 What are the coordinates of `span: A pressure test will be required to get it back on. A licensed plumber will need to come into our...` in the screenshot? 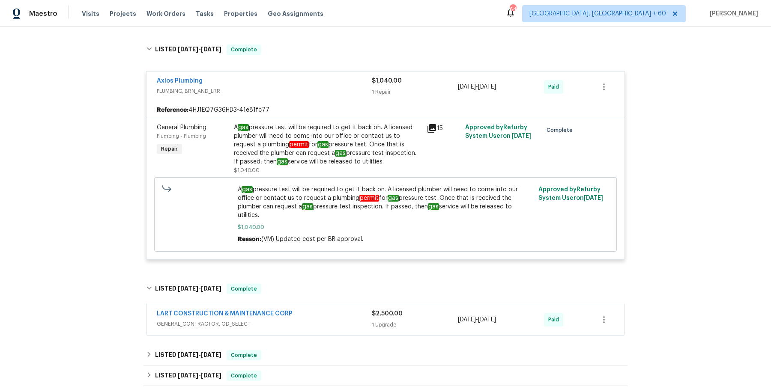 It's located at (385, 202).